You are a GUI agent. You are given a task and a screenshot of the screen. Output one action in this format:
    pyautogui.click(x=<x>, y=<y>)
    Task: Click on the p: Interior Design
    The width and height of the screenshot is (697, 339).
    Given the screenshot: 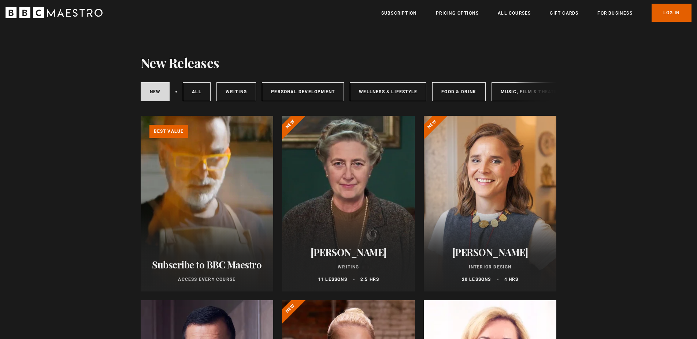 What is the action you would take?
    pyautogui.click(x=490, y=267)
    